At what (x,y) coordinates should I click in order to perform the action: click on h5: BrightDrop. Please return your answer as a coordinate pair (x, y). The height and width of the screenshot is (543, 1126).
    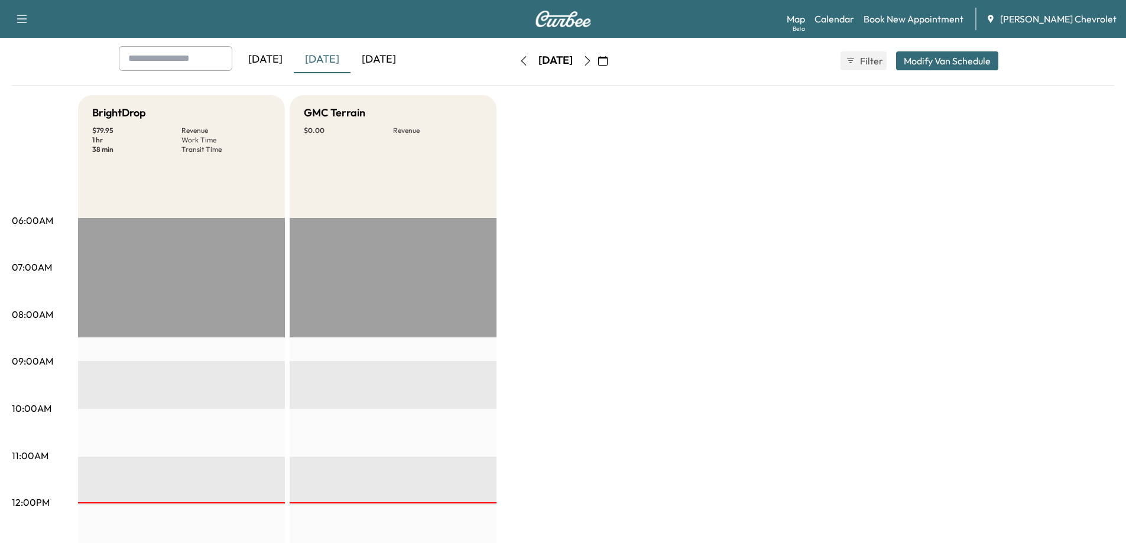
    Looking at the image, I should click on (119, 113).